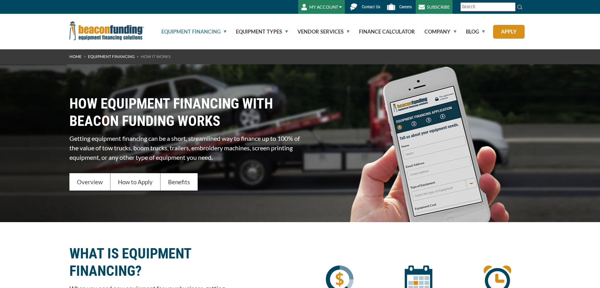  Describe the element at coordinates (520, 7) in the screenshot. I see `img: Search` at that location.